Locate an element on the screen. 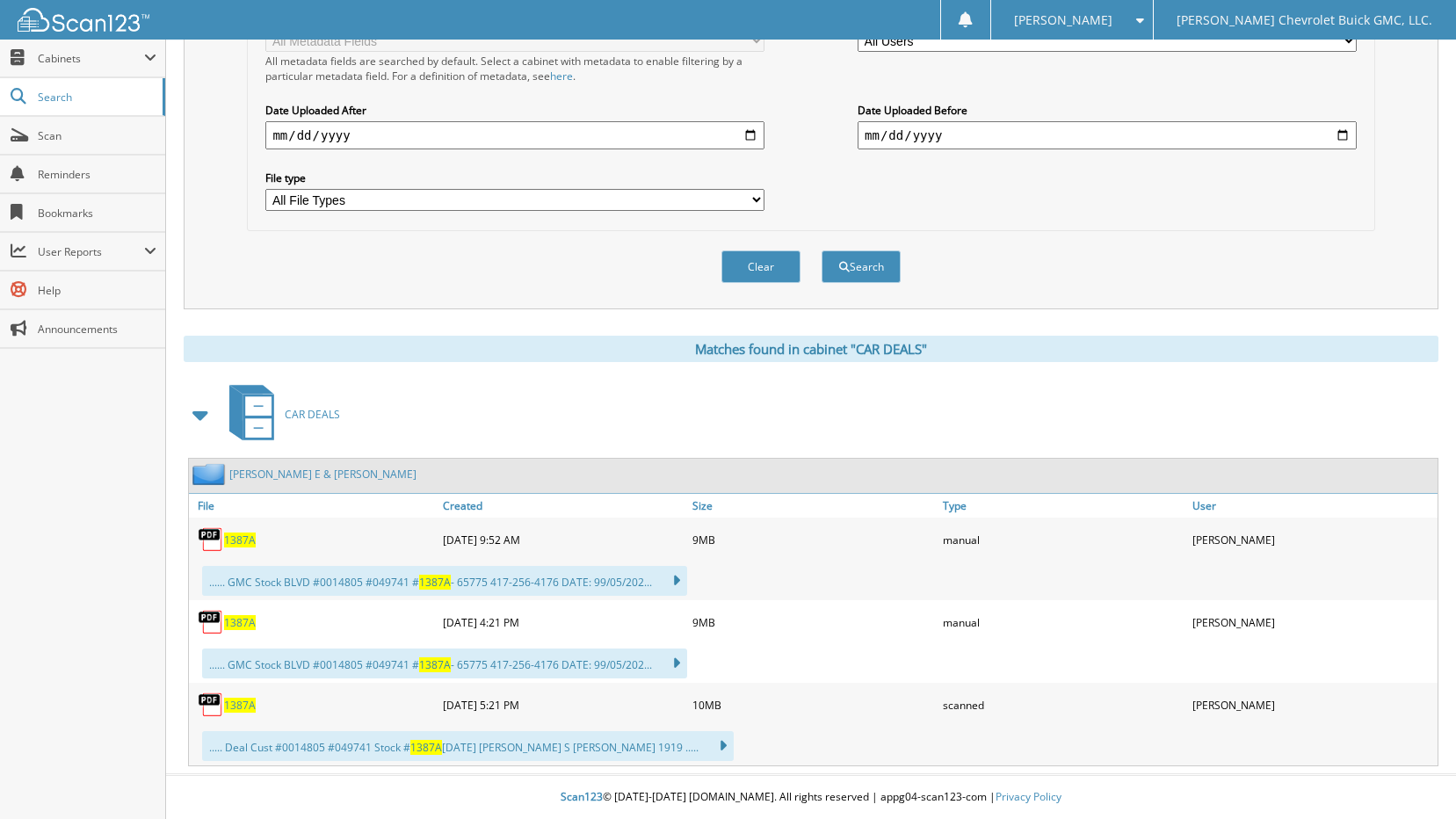 The width and height of the screenshot is (1456, 819). img: scan123-logo-white.svg is located at coordinates (83, 19).